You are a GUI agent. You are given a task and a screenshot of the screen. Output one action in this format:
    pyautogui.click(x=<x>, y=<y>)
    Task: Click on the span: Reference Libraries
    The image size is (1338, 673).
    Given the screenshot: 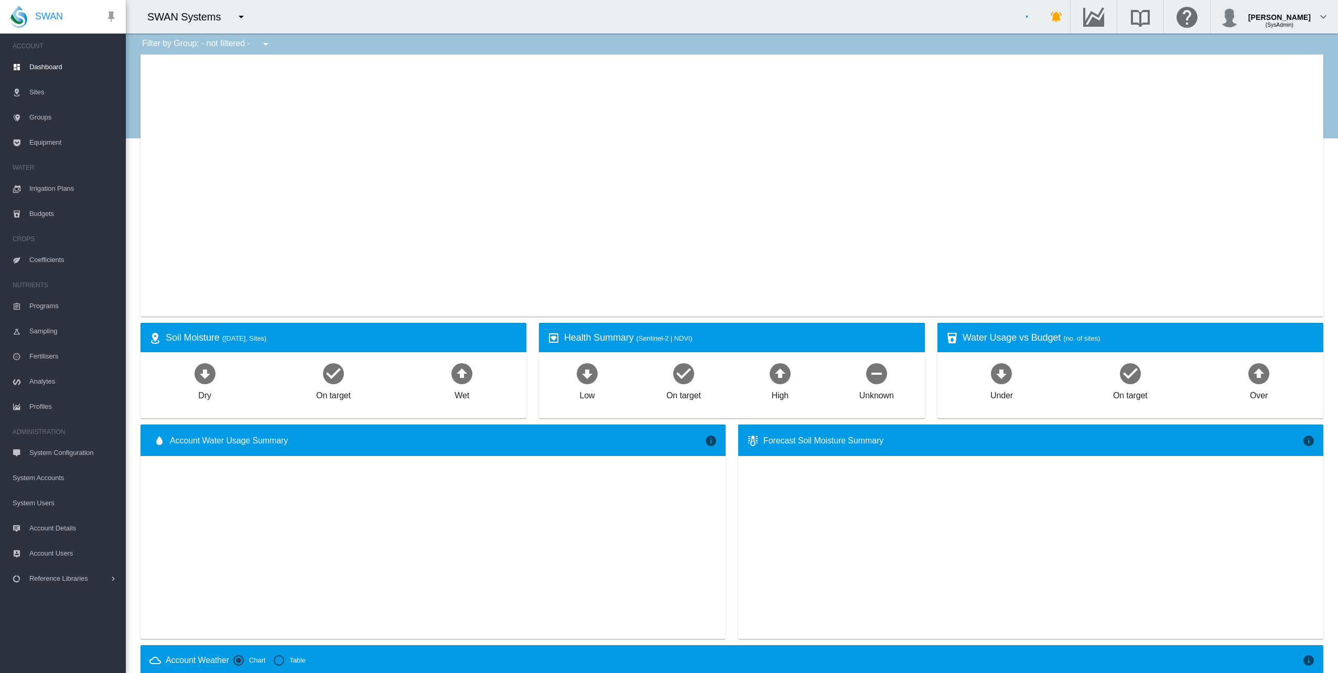 What is the action you would take?
    pyautogui.click(x=69, y=579)
    